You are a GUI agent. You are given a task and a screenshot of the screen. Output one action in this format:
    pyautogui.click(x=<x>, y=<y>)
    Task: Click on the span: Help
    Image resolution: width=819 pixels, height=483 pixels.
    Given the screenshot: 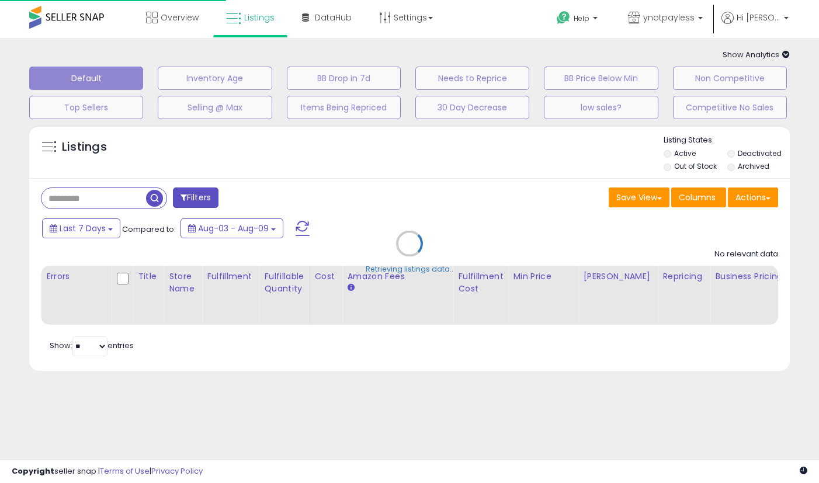 What is the action you would take?
    pyautogui.click(x=581, y=18)
    